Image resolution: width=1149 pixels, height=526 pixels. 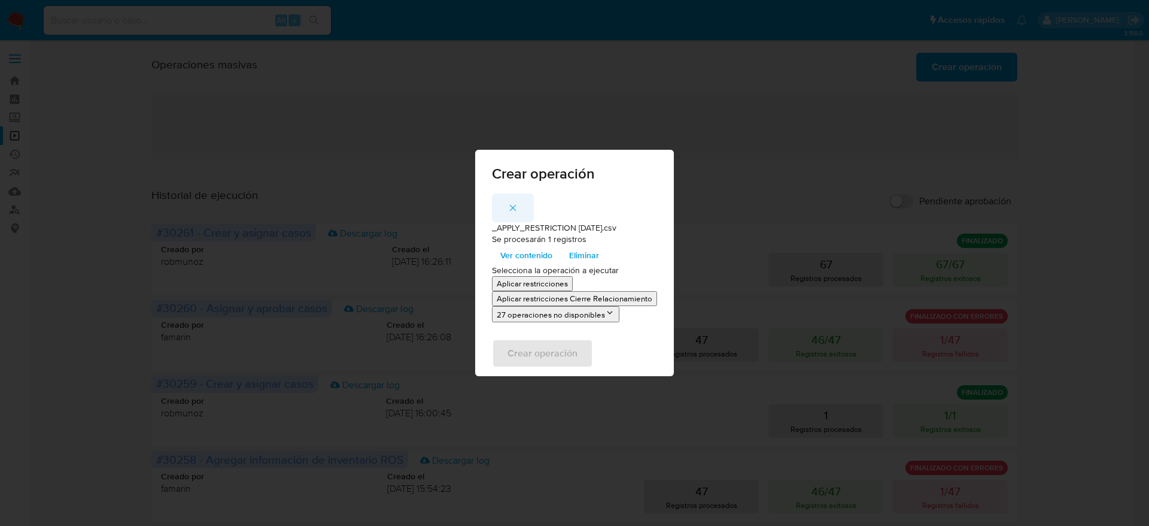 What do you see at coordinates (584, 255) in the screenshot?
I see `span: Eliminar` at bounding box center [584, 255].